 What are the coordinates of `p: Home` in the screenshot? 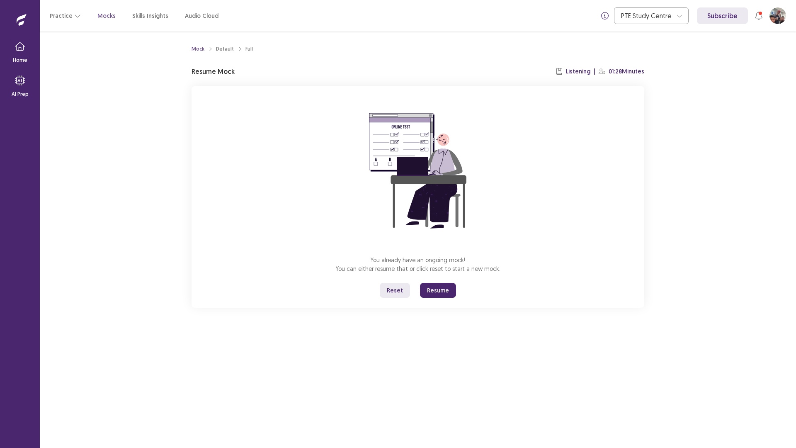 It's located at (20, 60).